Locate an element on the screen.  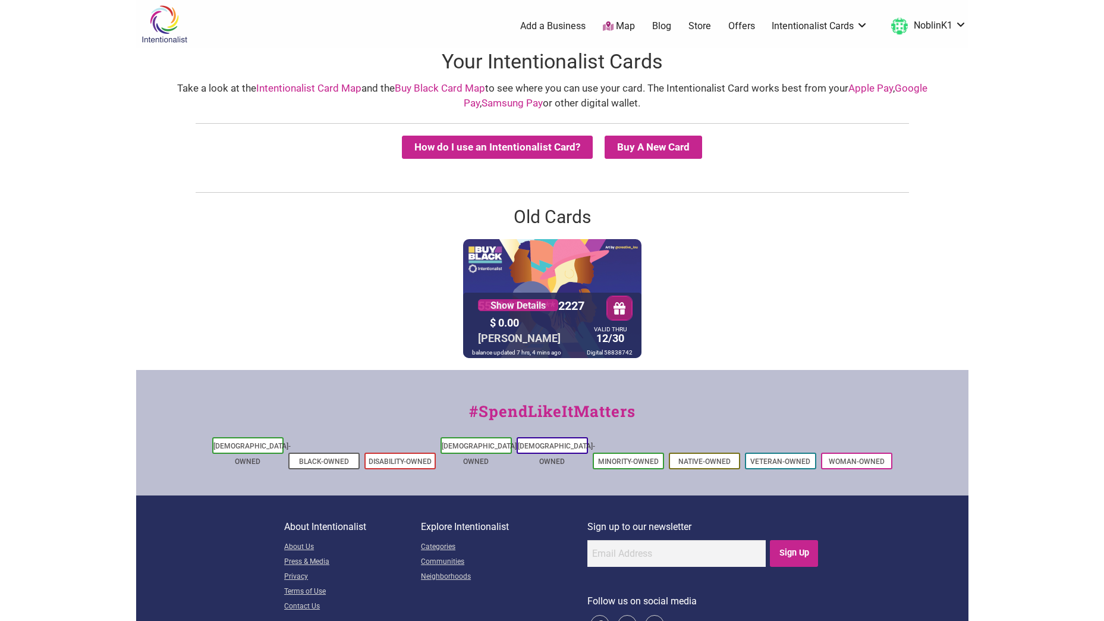
a: About Us is located at coordinates (353, 547).